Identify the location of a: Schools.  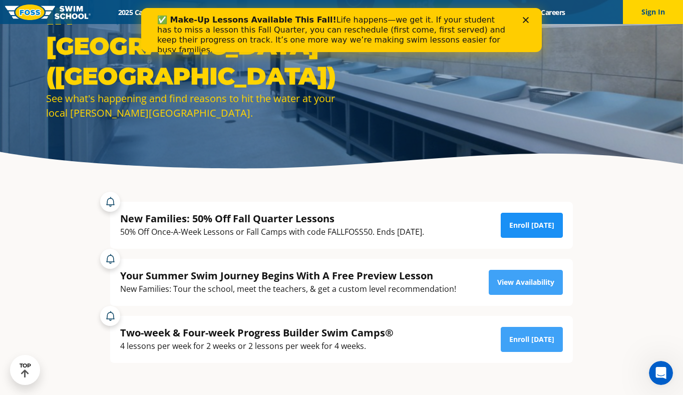
(193, 12).